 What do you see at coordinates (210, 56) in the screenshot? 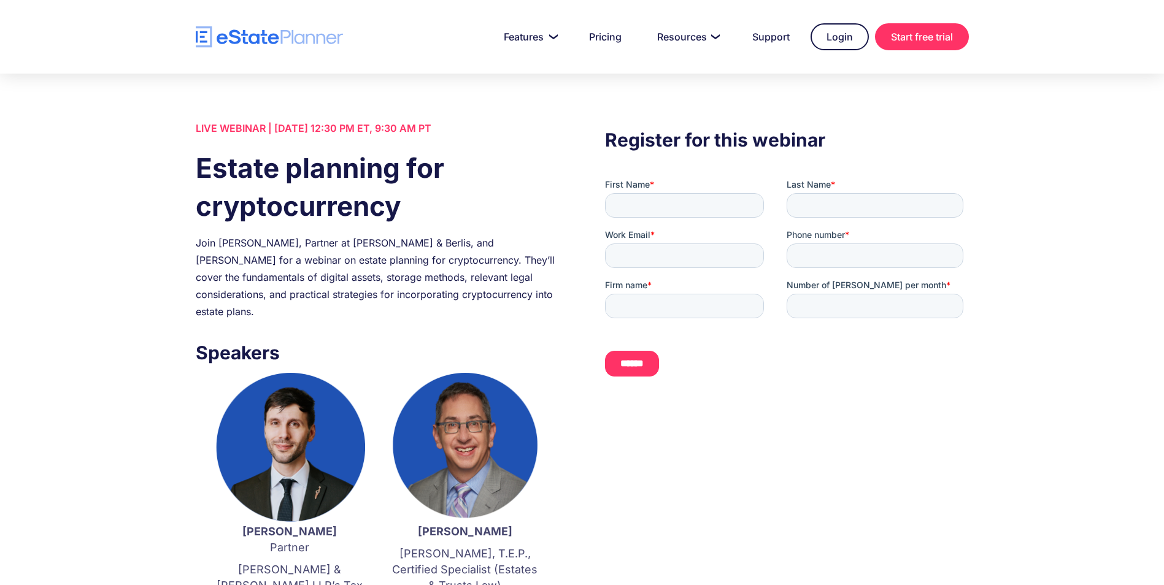
I see `span: Phone number` at bounding box center [210, 56].